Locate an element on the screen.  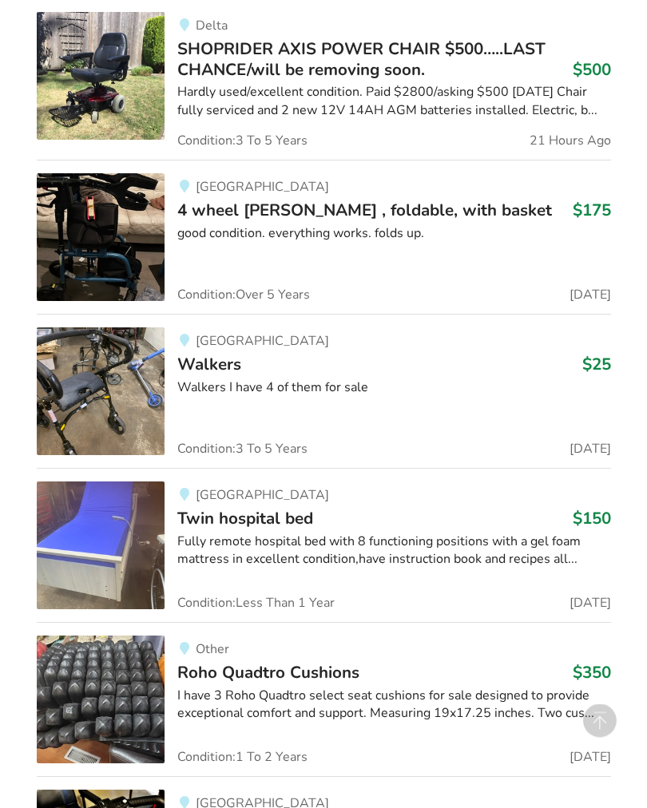
img: mobility-roho quadtro cushions is located at coordinates (101, 700).